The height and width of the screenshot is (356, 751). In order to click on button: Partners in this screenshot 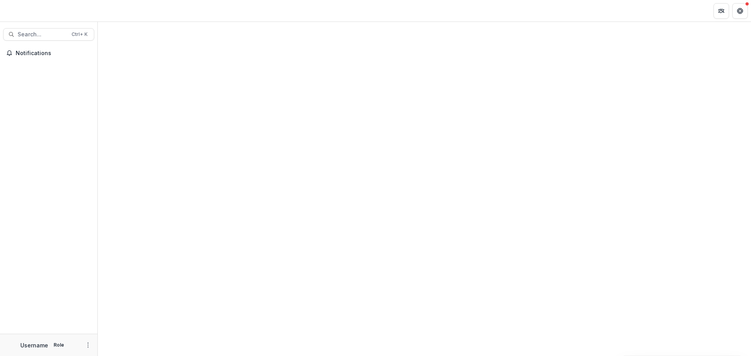, I will do `click(722, 11)`.